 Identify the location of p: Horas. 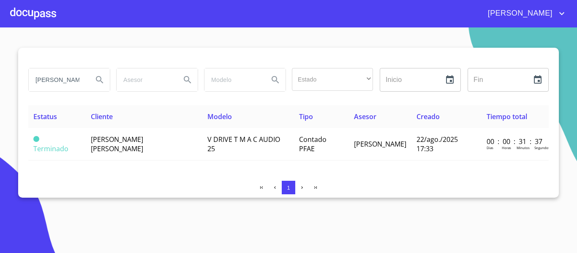
(506, 147).